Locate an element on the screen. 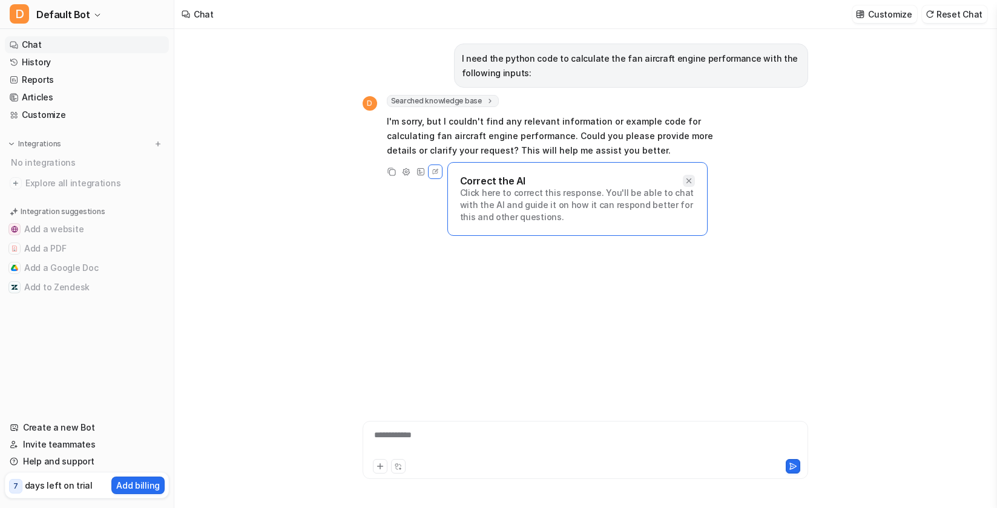 The height and width of the screenshot is (508, 997). button: Add a PDFAdd a PDF is located at coordinates (87, 249).